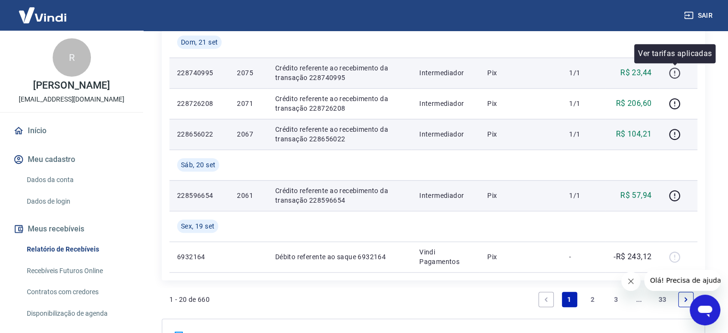 This screenshot has height=333, width=728. I want to click on span: Sex, 19 set, so click(198, 226).